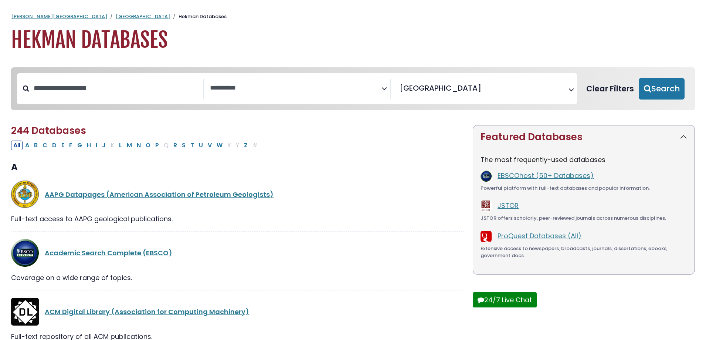 The height and width of the screenshot is (340, 706). I want to click on li: Hekman Databases, so click(198, 17).